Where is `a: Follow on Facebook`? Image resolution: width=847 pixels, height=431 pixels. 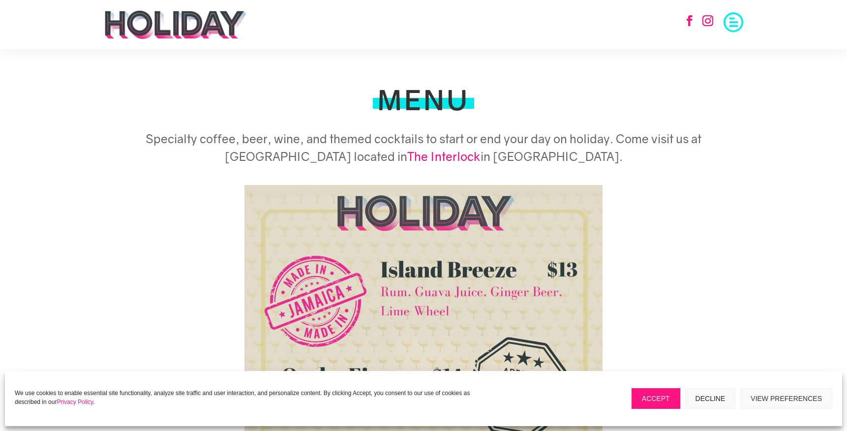 a: Follow on Facebook is located at coordinates (689, 21).